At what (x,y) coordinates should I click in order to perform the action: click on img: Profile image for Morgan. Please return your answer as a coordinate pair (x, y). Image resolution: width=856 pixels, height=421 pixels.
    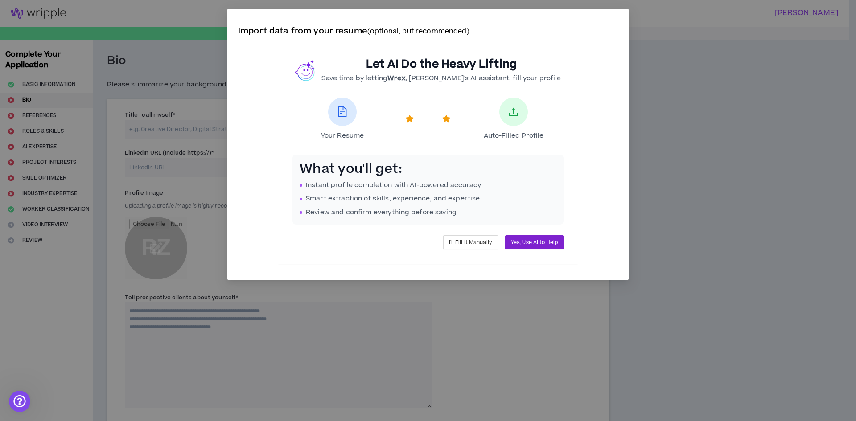
    Looking at the image, I should click on (33, 12).